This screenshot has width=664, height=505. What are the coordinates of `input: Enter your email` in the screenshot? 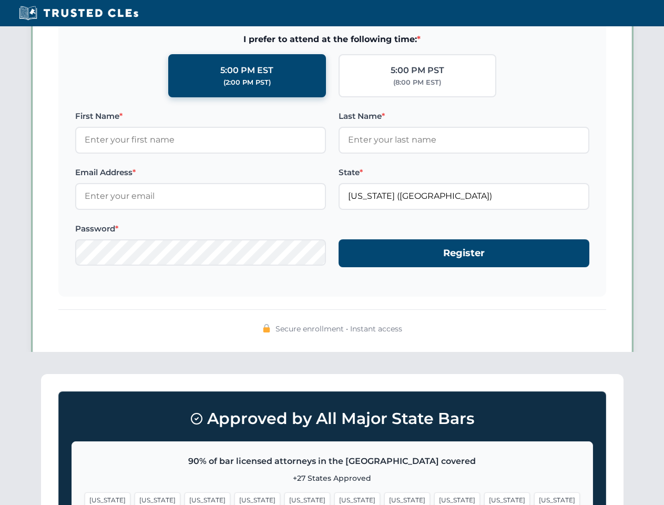 It's located at (200, 196).